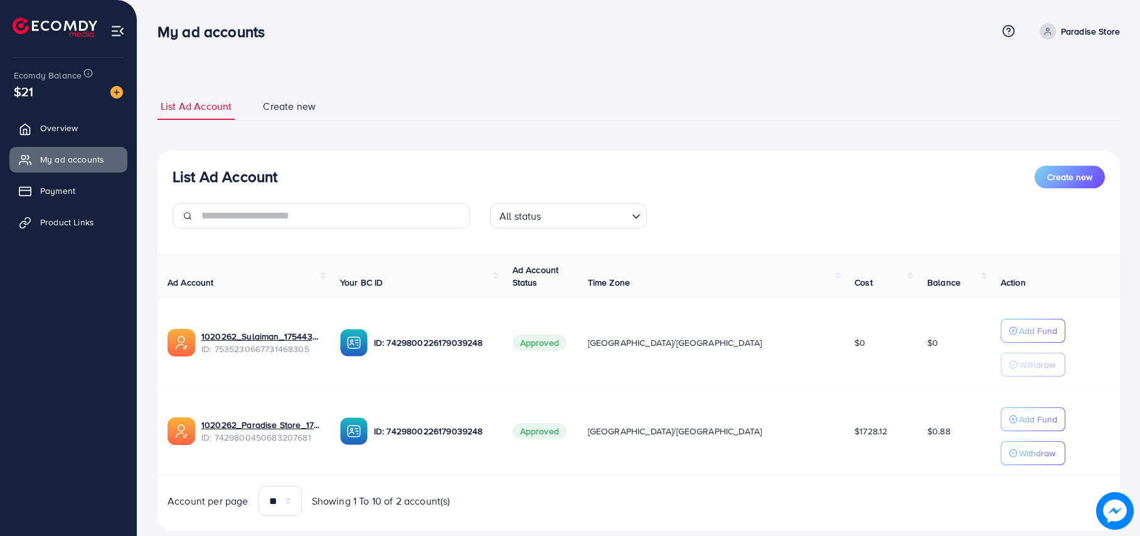 The image size is (1140, 536). Describe the element at coordinates (216, 31) in the screenshot. I see `h3: My ad accounts` at that location.